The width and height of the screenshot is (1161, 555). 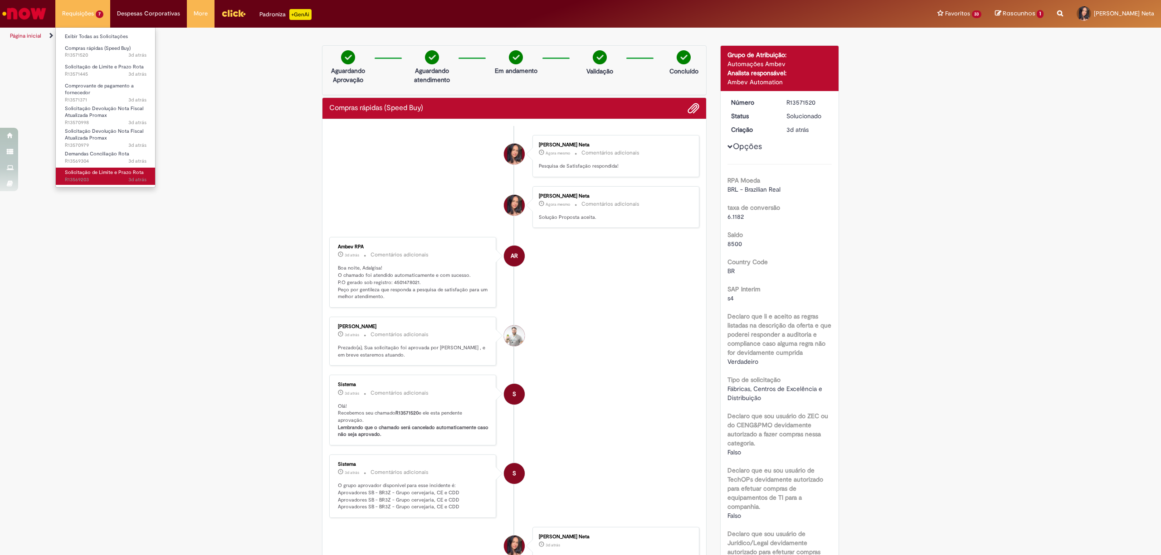 What do you see at coordinates (99, 14) in the screenshot?
I see `span: 7` at bounding box center [99, 14].